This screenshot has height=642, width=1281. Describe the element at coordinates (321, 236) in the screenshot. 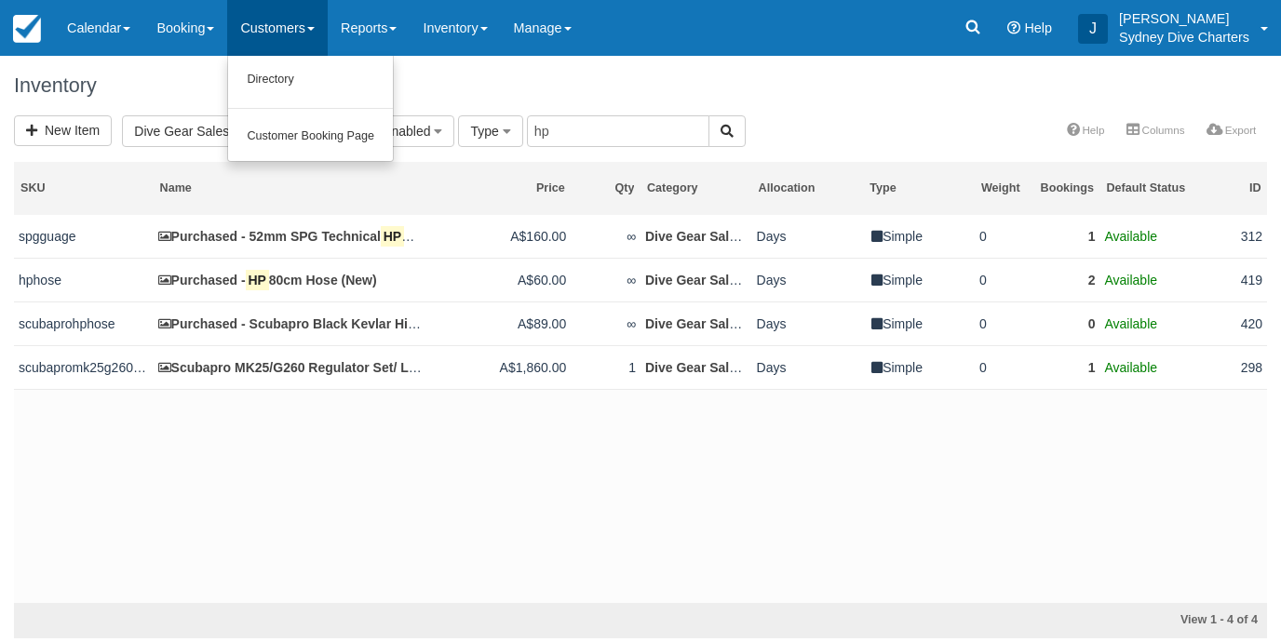

I see `a: Purchased - 52mm SPG TechnicalHPGauge (New)` at that location.